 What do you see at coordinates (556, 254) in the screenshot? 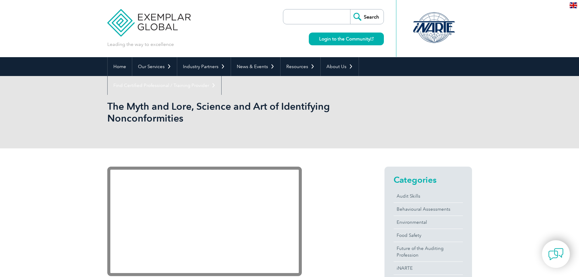
I see `img: contact-chat.png` at bounding box center [556, 254].